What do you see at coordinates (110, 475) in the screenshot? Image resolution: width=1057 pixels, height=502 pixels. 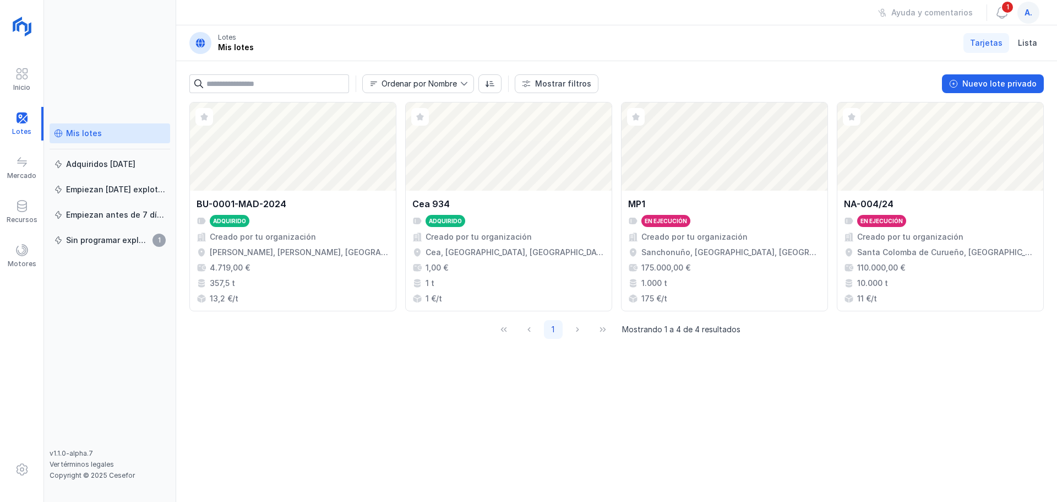 I see `div: Copyright © 2025 Cesefor` at bounding box center [110, 475].